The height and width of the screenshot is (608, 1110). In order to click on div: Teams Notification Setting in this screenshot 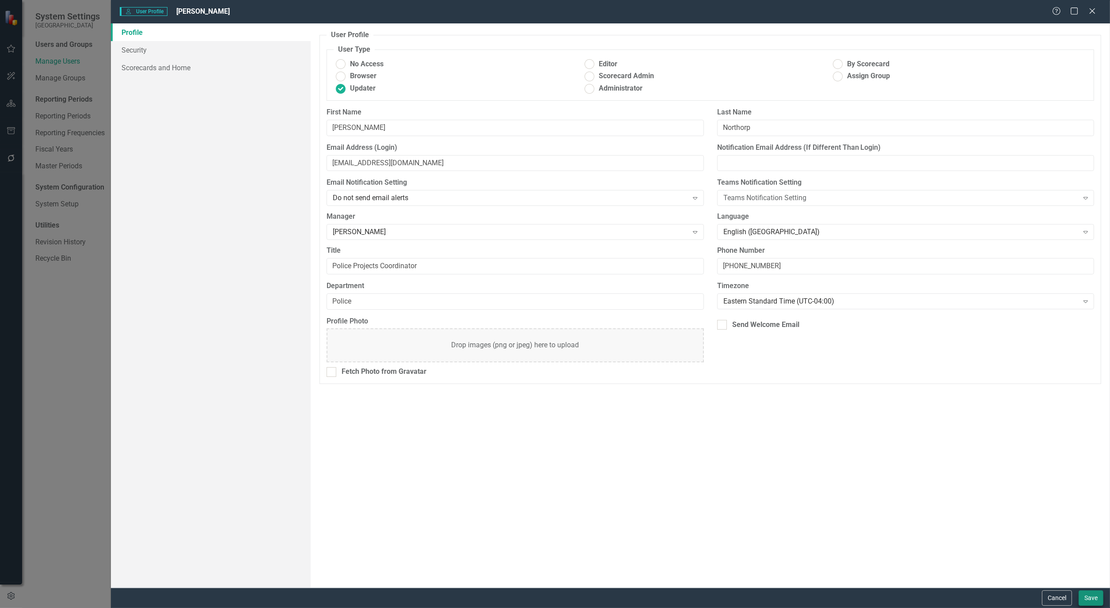, I will do `click(901, 198)`.